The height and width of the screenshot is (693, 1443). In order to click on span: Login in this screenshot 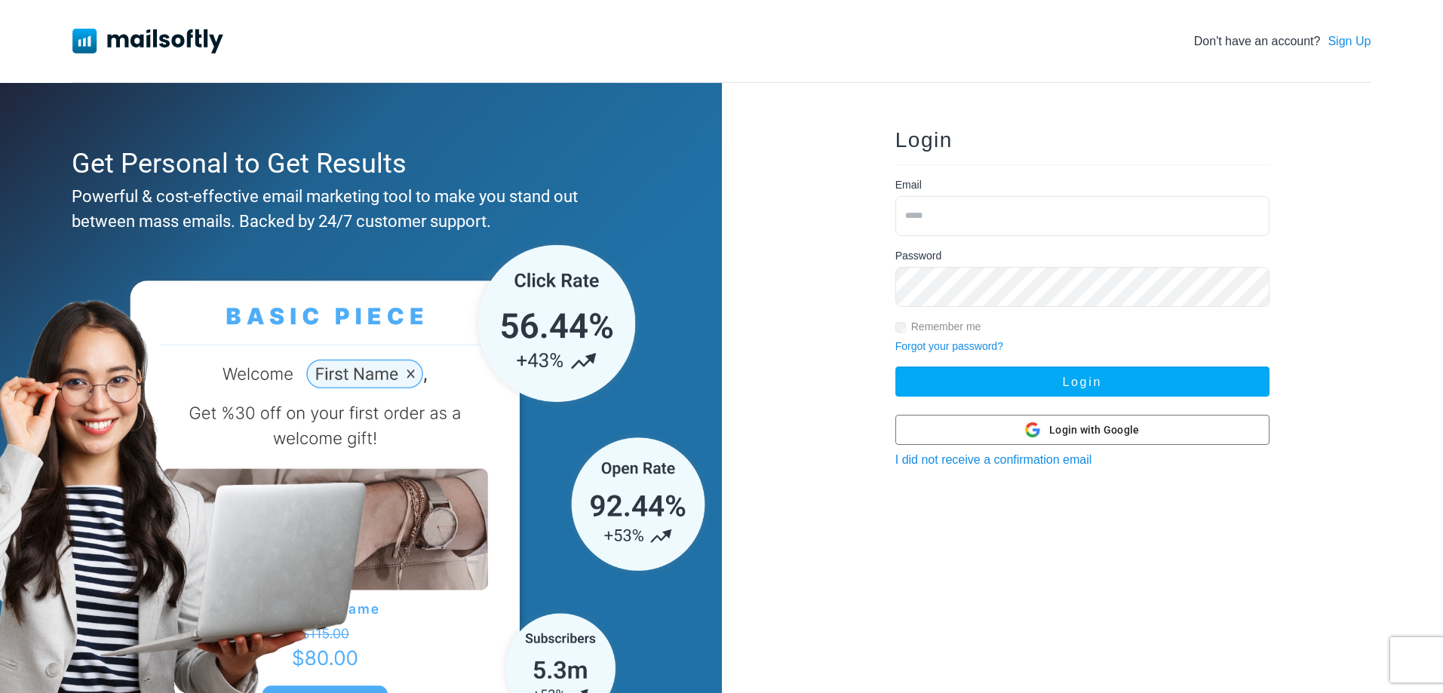, I will do `click(924, 140)`.